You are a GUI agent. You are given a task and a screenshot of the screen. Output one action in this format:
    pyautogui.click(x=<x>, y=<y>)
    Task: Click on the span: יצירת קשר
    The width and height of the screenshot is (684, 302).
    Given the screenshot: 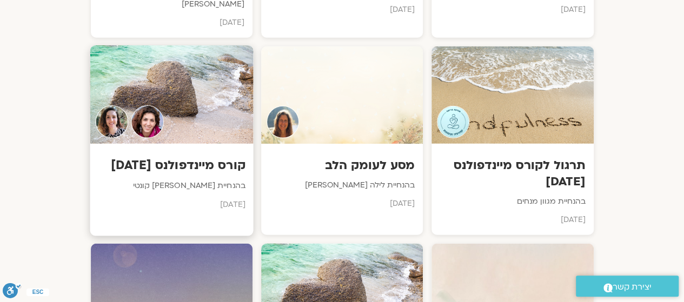 What is the action you would take?
    pyautogui.click(x=632, y=287)
    